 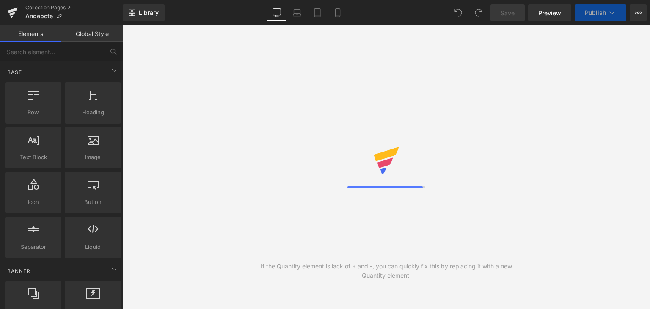 What do you see at coordinates (507, 13) in the screenshot?
I see `span: Save` at bounding box center [507, 13].